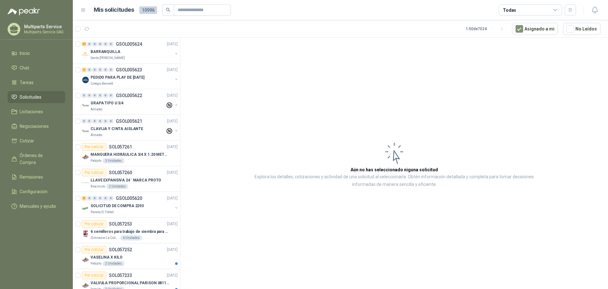 This screenshot has height=289, width=608. What do you see at coordinates (36, 159) in the screenshot?
I see `a: Órdenes de Compra` at bounding box center [36, 159].